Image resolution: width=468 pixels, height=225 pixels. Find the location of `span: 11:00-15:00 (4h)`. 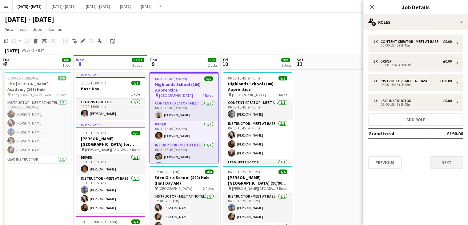

span: 11:00-15:00 (4h) is located at coordinates (93, 83).